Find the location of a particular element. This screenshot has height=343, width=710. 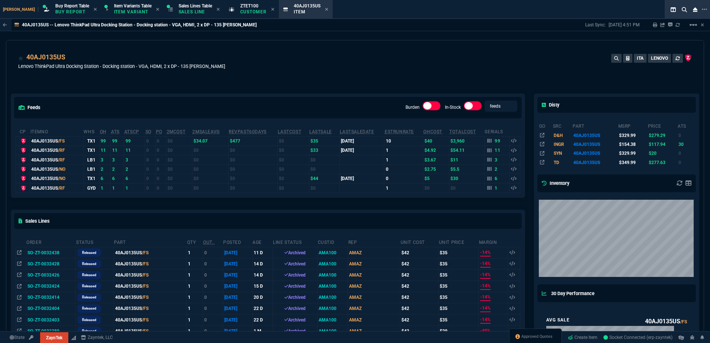

td: $5 is located at coordinates (436, 179).